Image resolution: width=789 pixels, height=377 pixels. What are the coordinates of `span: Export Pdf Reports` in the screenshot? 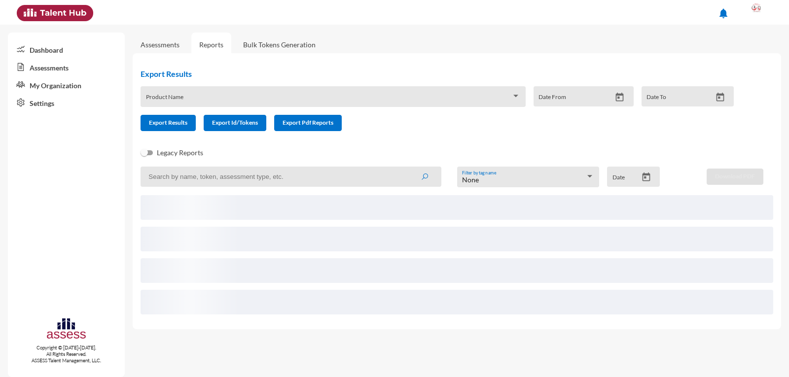 It's located at (308, 122).